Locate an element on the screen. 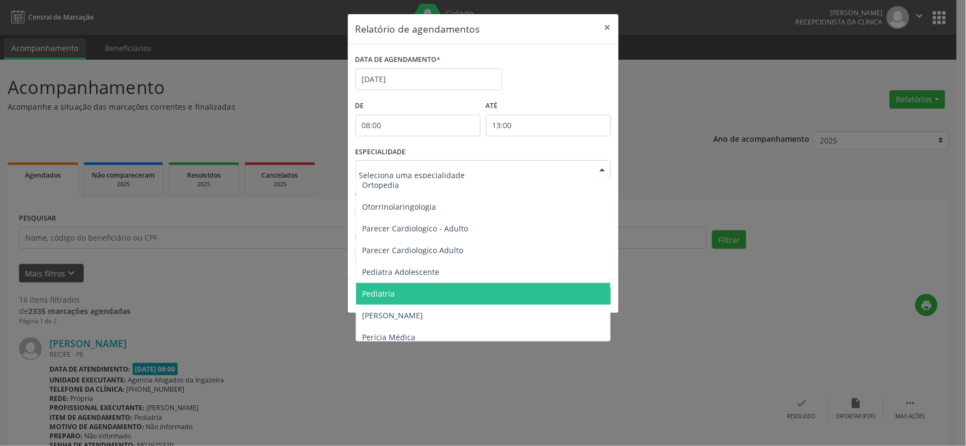  label: De is located at coordinates (418, 106).